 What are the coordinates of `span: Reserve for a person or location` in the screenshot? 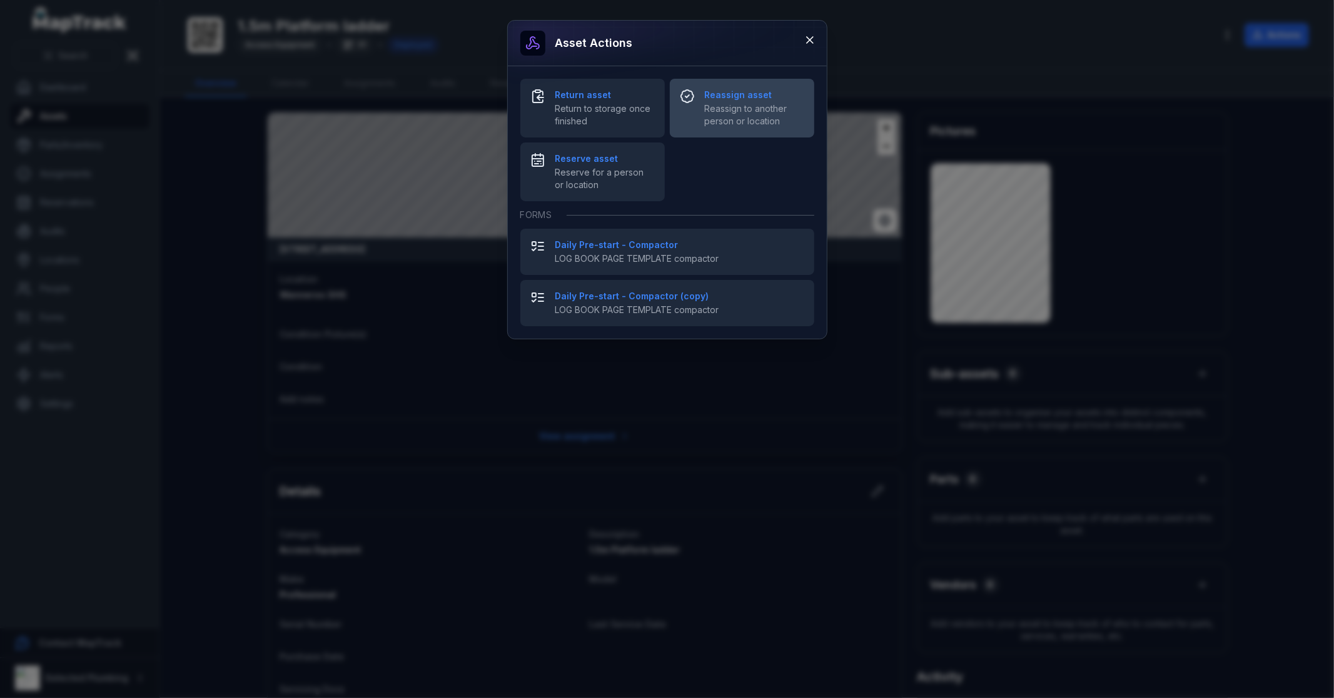 It's located at (605, 179).